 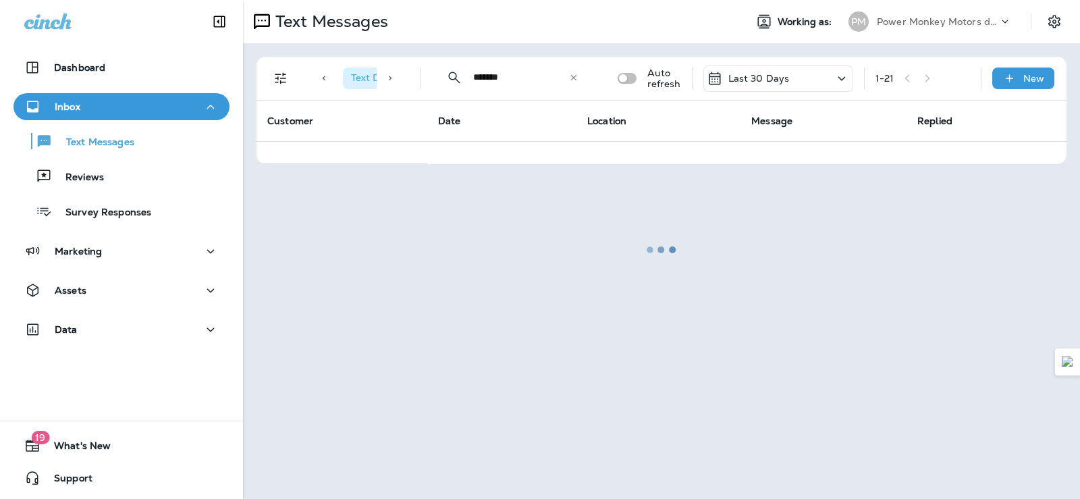 What do you see at coordinates (66, 329) in the screenshot?
I see `p: Data` at bounding box center [66, 329].